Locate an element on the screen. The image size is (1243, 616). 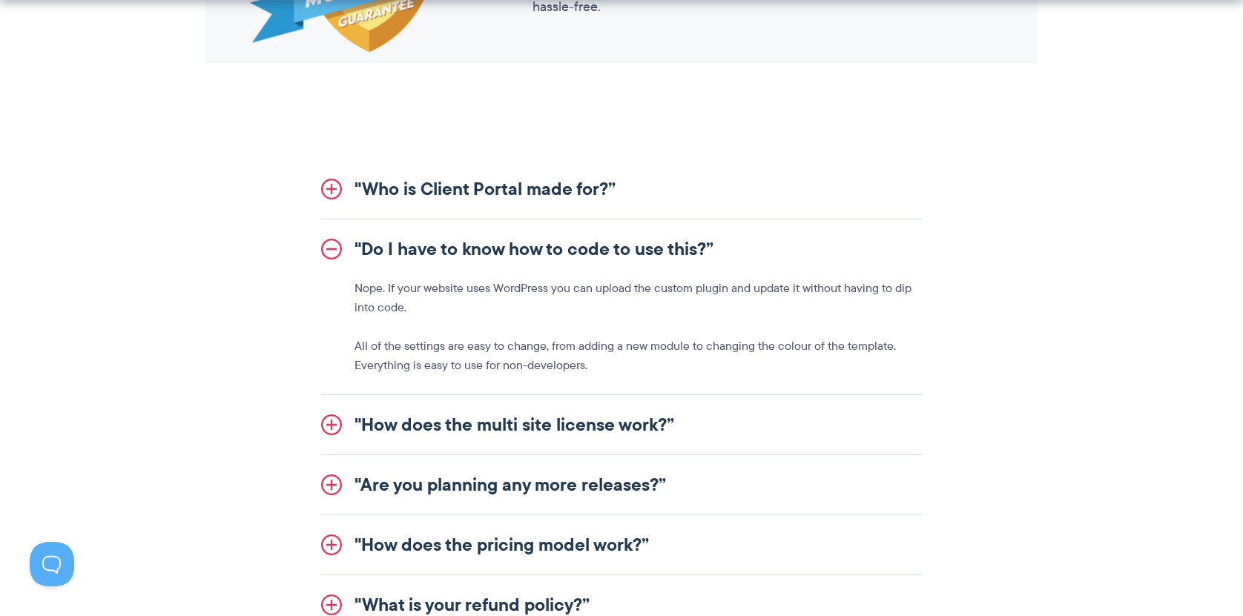
a: "Do I have to know how to code to use this?” is located at coordinates (622, 249).